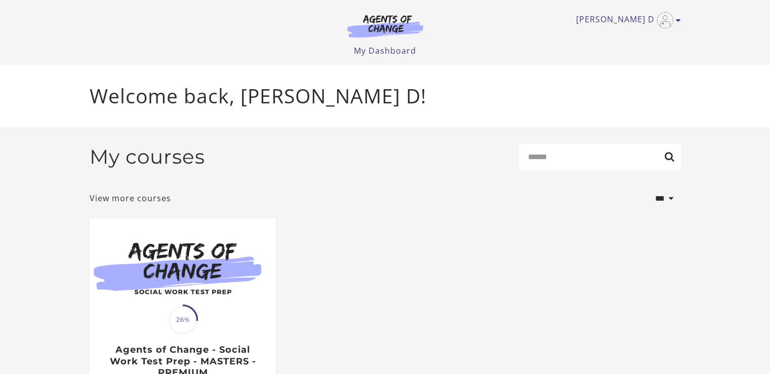 The width and height of the screenshot is (770, 374). What do you see at coordinates (183, 319) in the screenshot?
I see `span: 26%` at bounding box center [183, 319].